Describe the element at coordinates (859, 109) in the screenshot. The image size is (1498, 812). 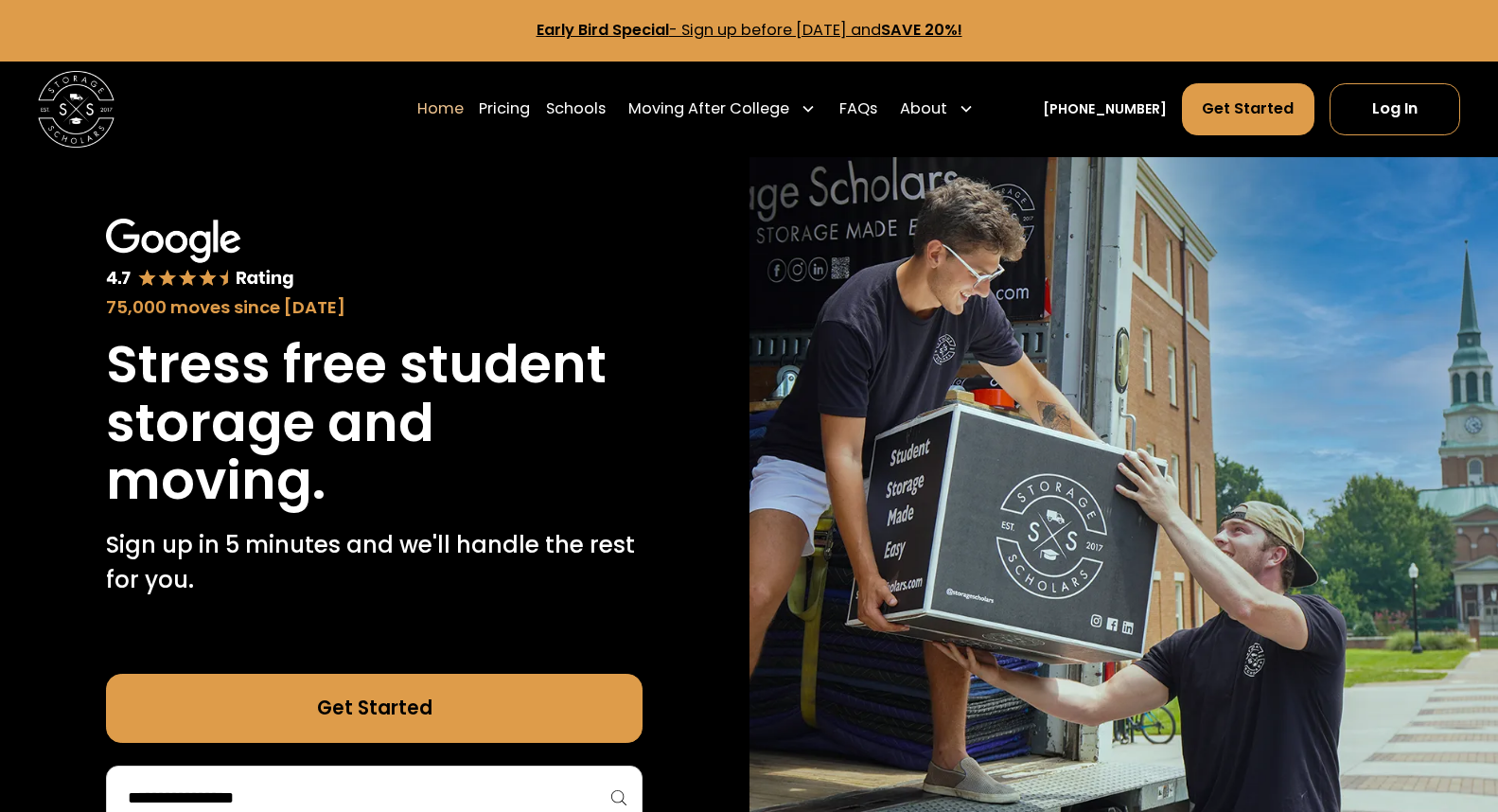
I see `a: FAQs` at that location.